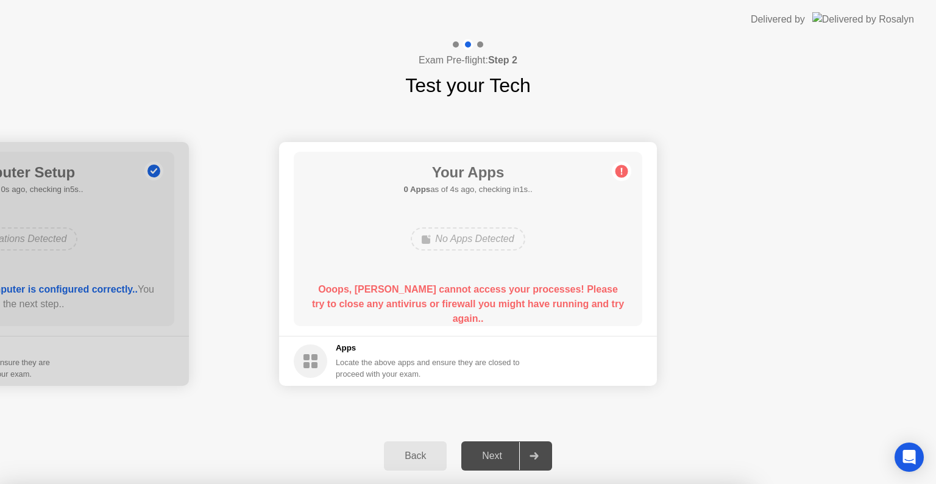 Image resolution: width=936 pixels, height=484 pixels. I want to click on b: 0 Apps, so click(417, 189).